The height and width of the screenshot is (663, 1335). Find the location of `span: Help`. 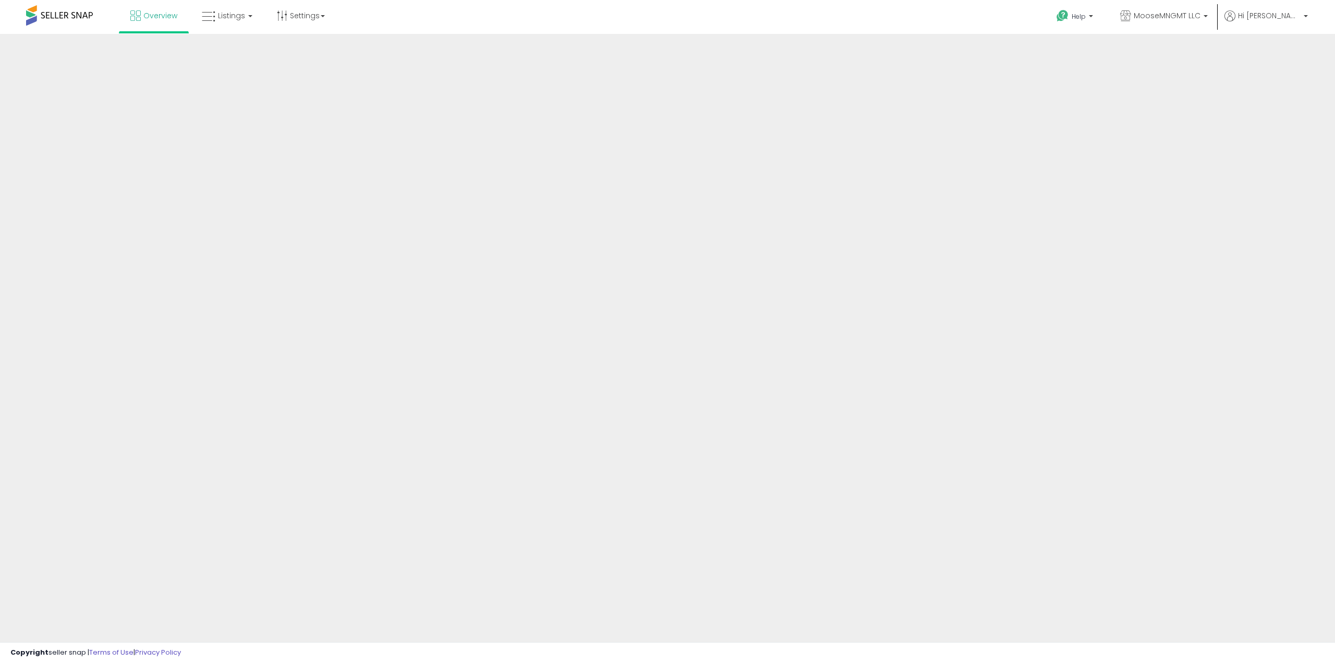

span: Help is located at coordinates (1078, 16).